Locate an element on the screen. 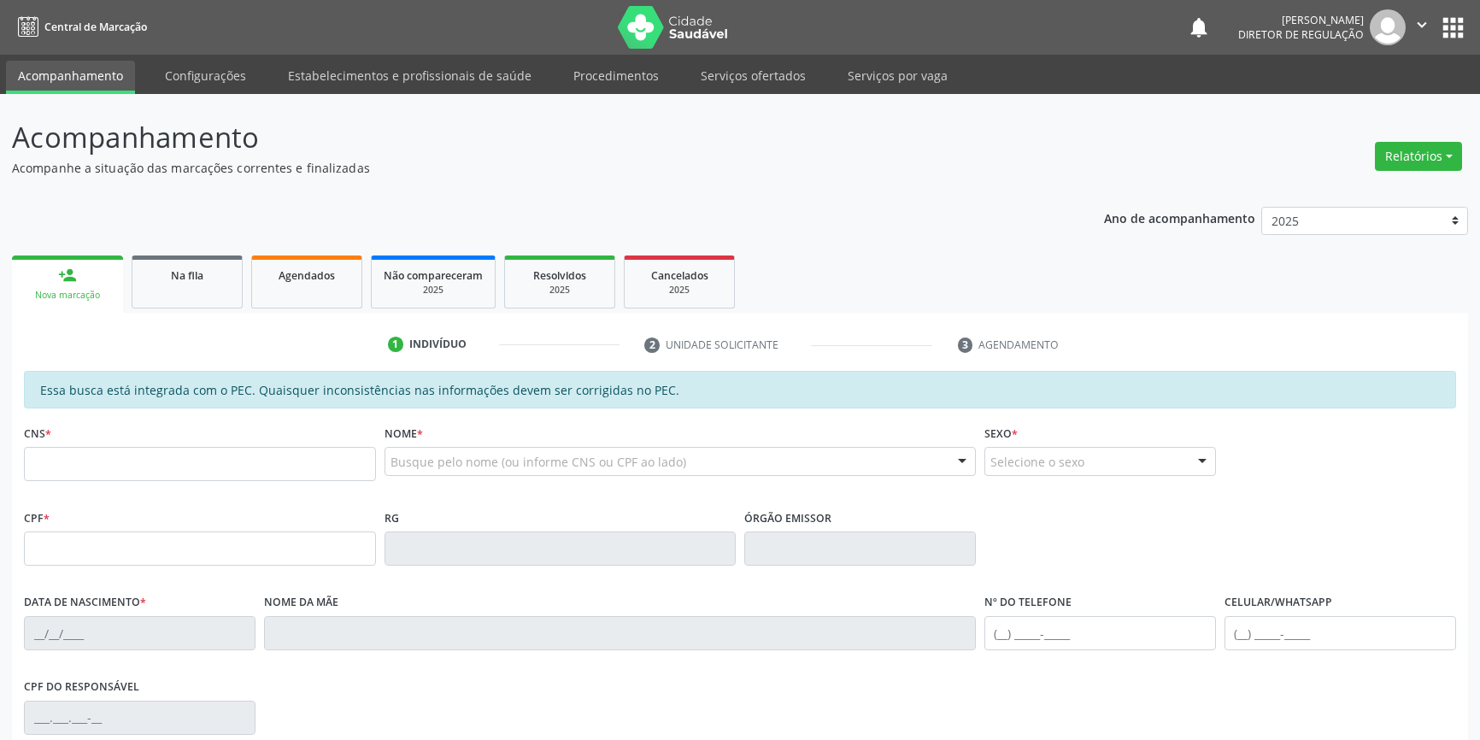  div: Essa busca está integrada com o PEC. Quaisquer inconsistências nas informações devem ser corrigid... is located at coordinates (740, 390).